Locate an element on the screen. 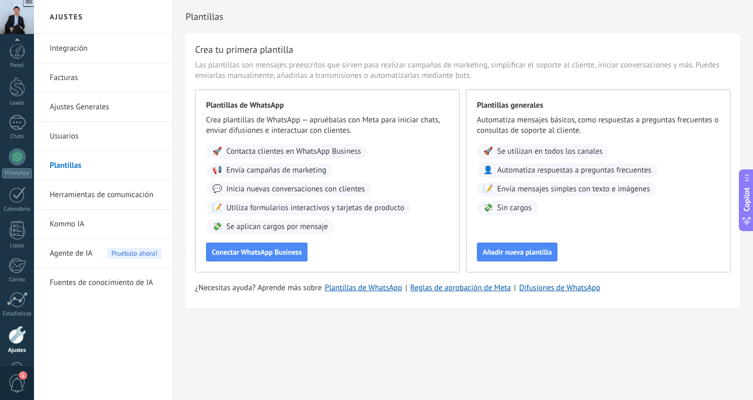 The width and height of the screenshot is (753, 400). span: ¿Necesitas ayuda? Aprende más sobre is located at coordinates (258, 288).